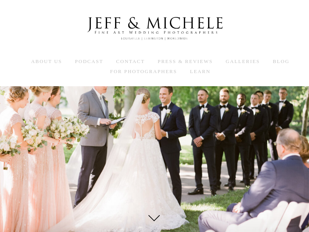  Describe the element at coordinates (281, 61) in the screenshot. I see `span: Blog` at that location.